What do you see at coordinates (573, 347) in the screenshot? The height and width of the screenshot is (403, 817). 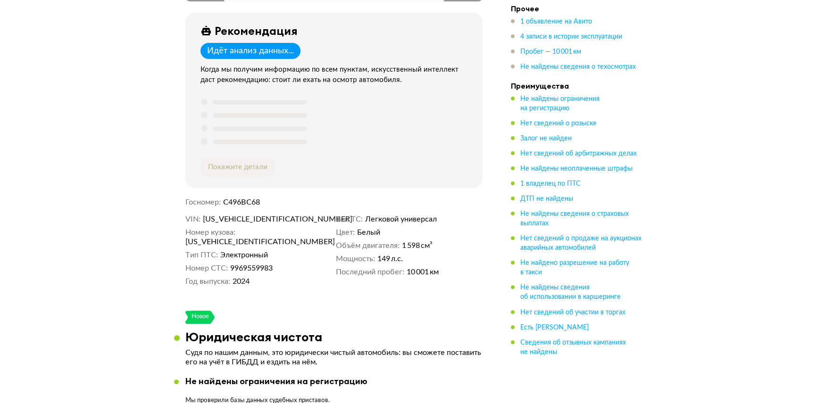 I see `span: Сведения об отзывных кампаниях не найдены` at bounding box center [573, 347].